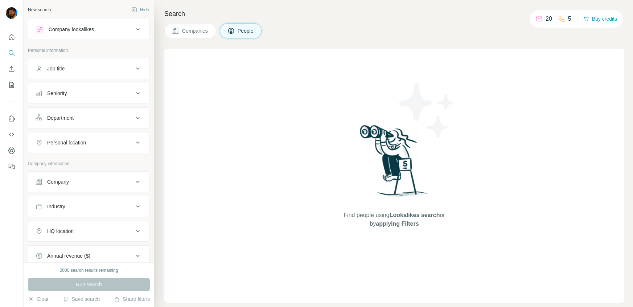  Describe the element at coordinates (549, 19) in the screenshot. I see `p: 20` at that location.